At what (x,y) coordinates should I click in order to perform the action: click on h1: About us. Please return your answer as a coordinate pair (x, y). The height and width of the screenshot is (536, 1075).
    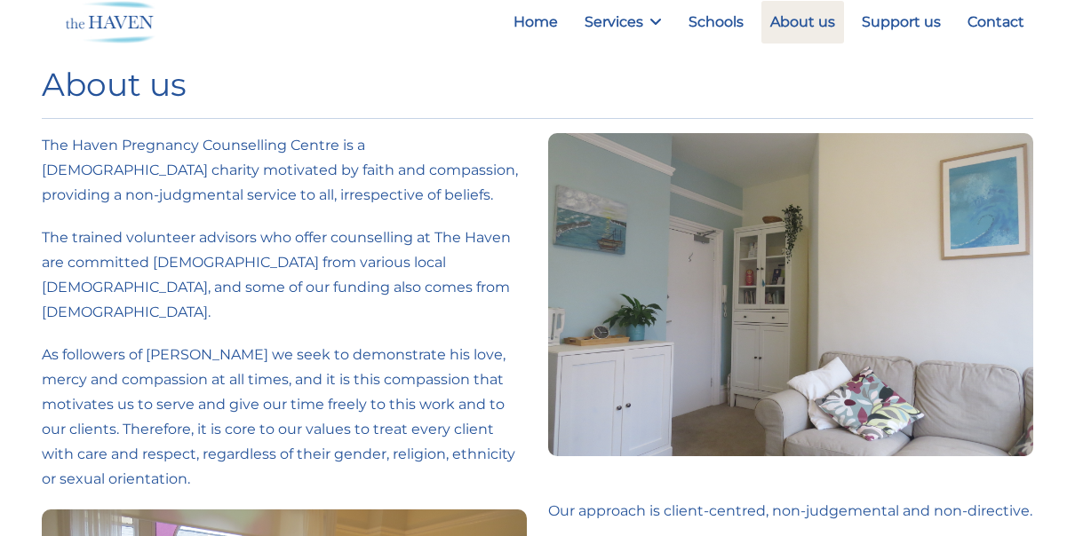
    Looking at the image, I should click on (537, 84).